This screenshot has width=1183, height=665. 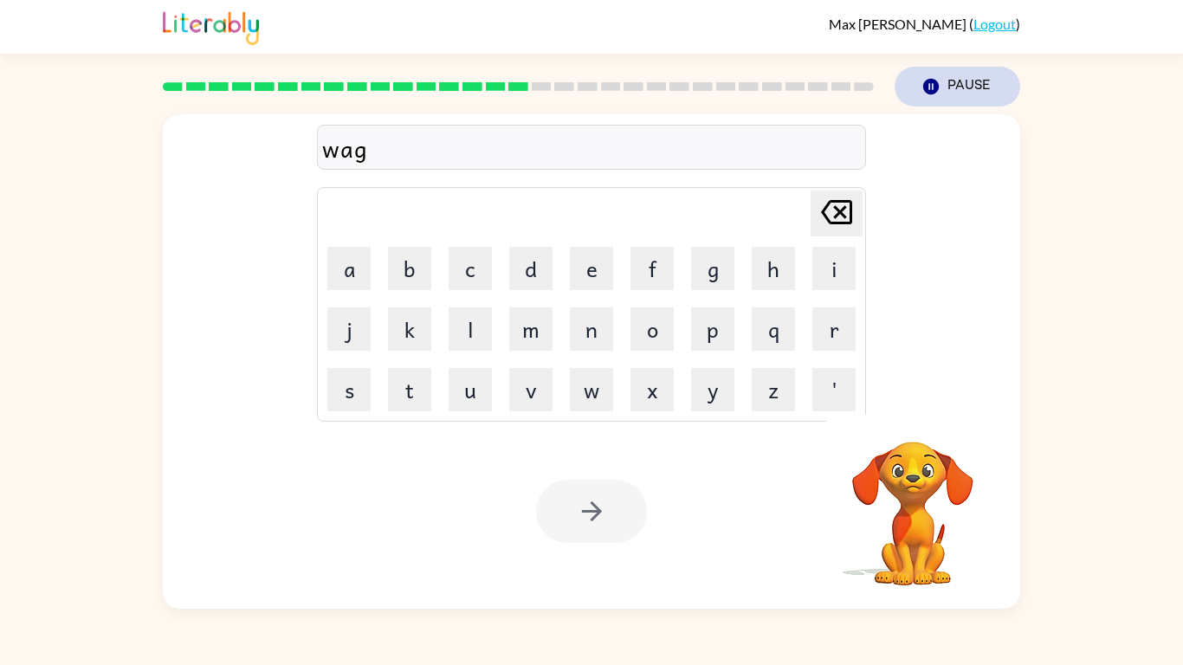 What do you see at coordinates (713, 268) in the screenshot?
I see `button: g` at bounding box center [713, 268].